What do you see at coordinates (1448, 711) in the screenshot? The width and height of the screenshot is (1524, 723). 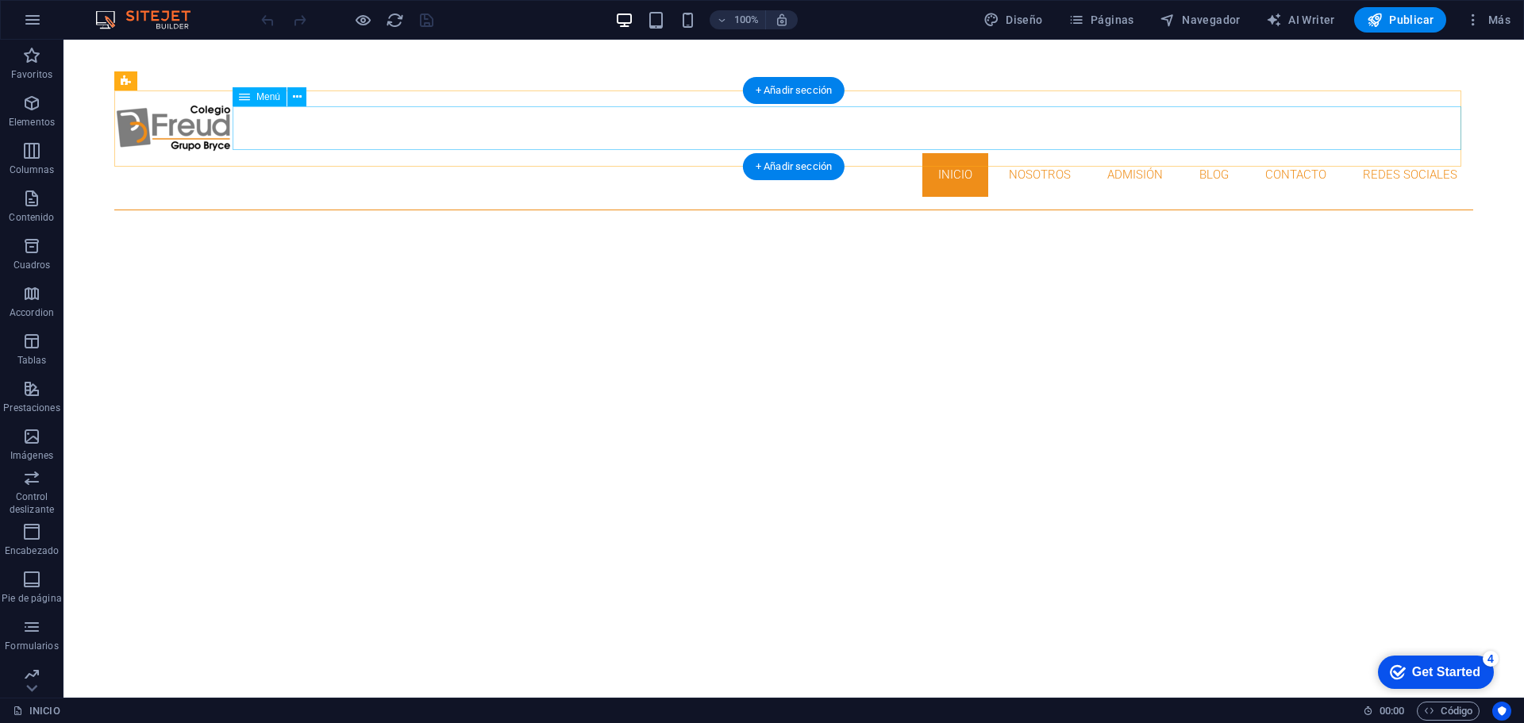 I see `button: Código` at bounding box center [1448, 711].